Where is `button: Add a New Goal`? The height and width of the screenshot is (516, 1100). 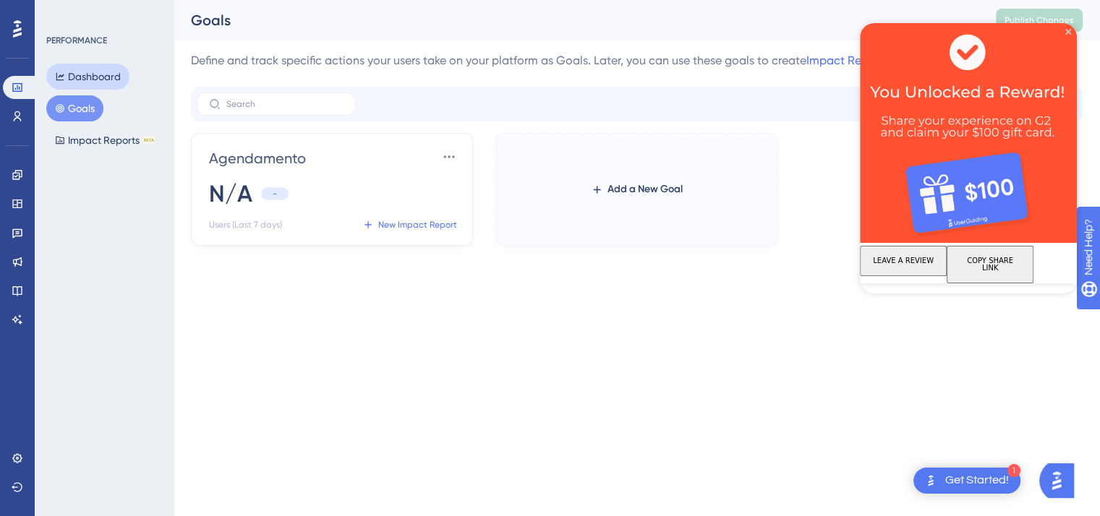
button: Add a New Goal is located at coordinates (636, 189).